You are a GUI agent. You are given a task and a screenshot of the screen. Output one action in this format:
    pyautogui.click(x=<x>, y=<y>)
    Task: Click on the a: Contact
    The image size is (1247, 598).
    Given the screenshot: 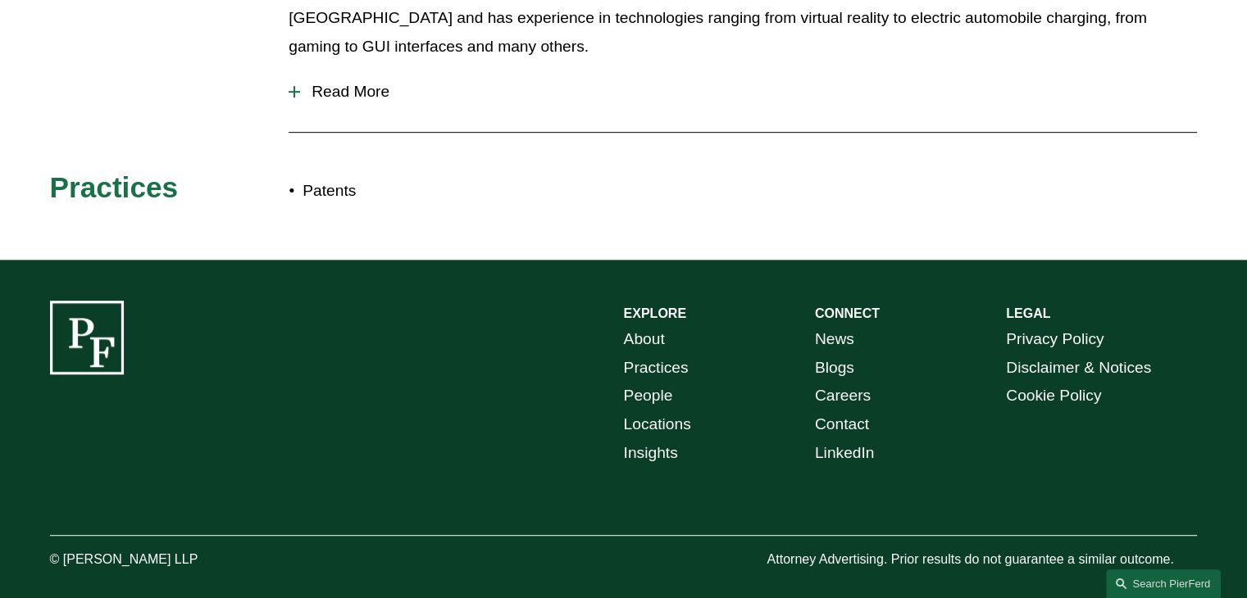 What is the action you would take?
    pyautogui.click(x=842, y=425)
    